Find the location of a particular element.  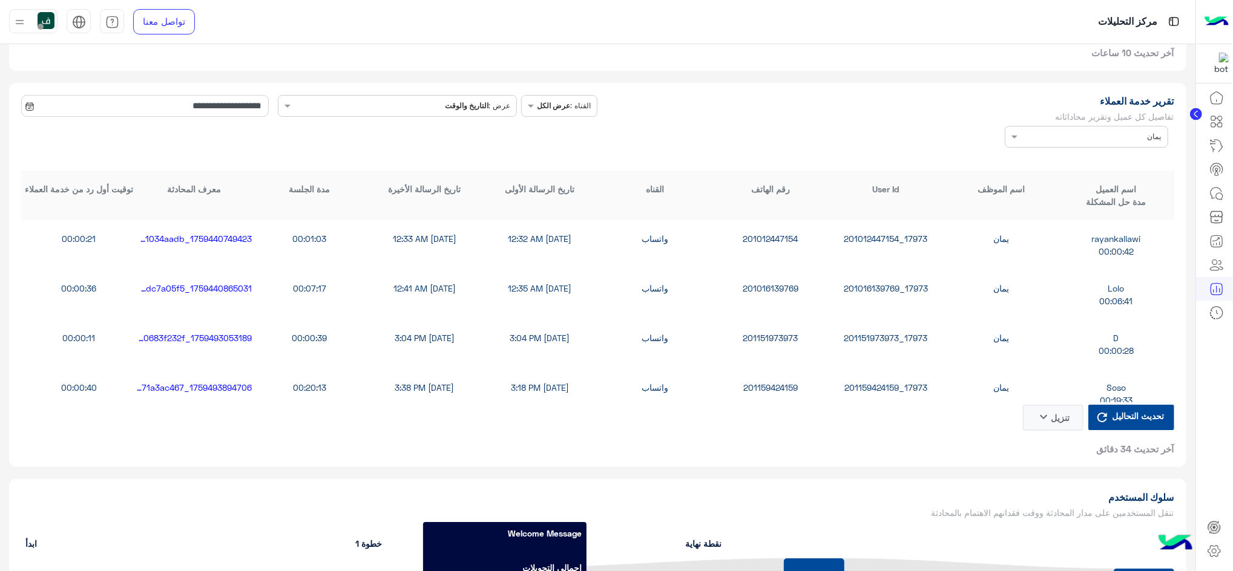

div: 00:07:17 is located at coordinates (309, 288).